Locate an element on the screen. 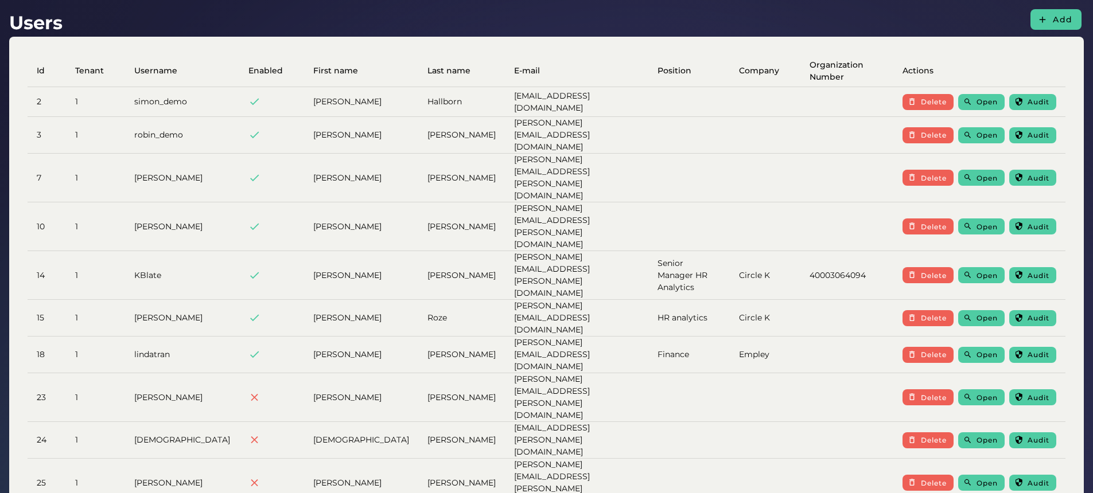 The width and height of the screenshot is (1093, 493). span: Tenant is located at coordinates (89, 71).